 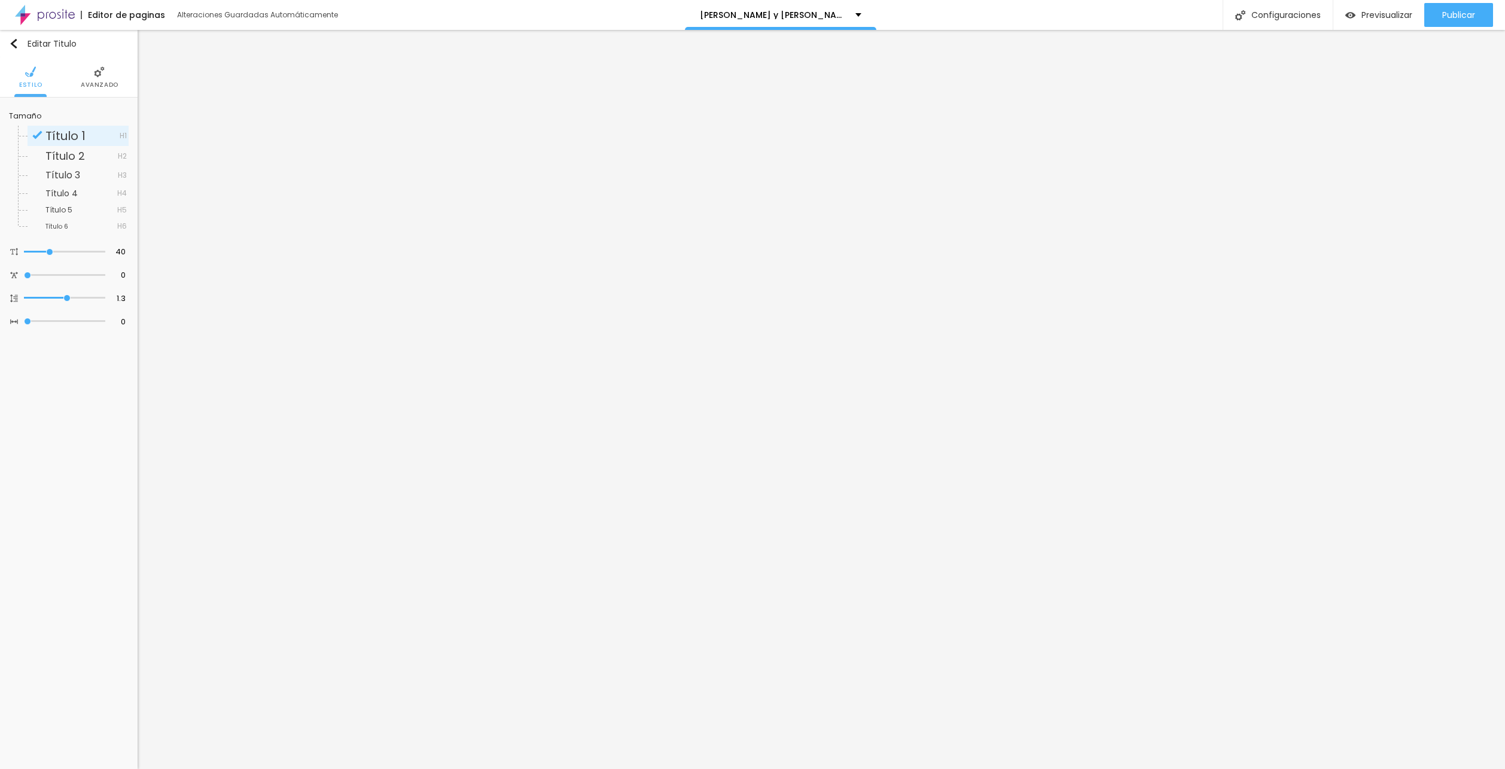 What do you see at coordinates (99, 85) in the screenshot?
I see `span: Avanzado` at bounding box center [99, 85].